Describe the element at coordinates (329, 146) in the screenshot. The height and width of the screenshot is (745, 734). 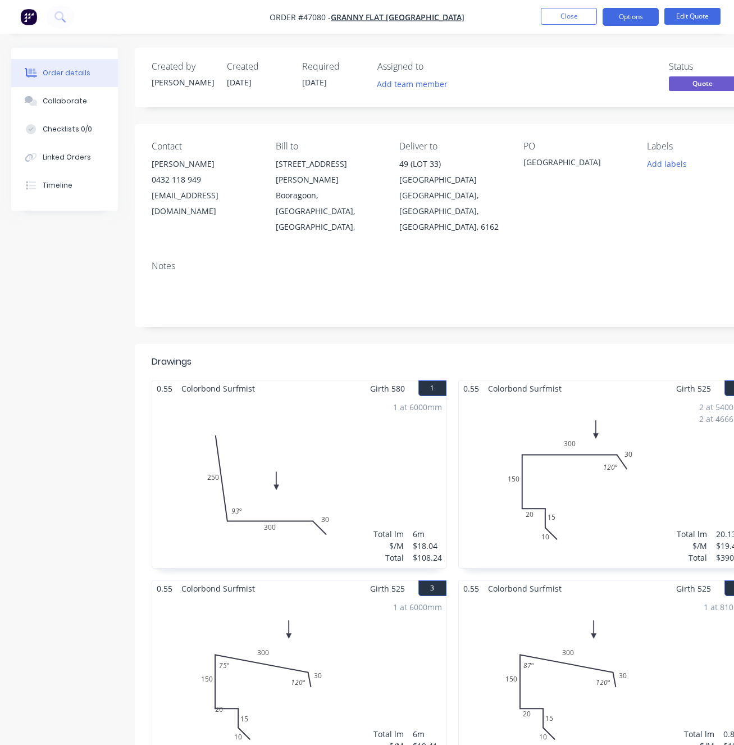
I see `div: Bill to` at that location.